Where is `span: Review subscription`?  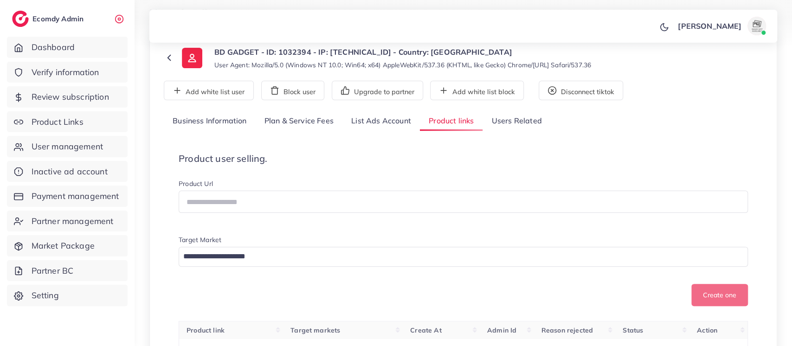 span: Review subscription is located at coordinates (70, 97).